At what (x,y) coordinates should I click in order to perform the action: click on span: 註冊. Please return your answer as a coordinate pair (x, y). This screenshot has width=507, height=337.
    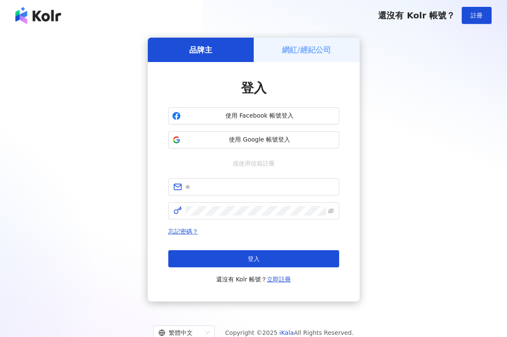
    Looking at the image, I should click on (477, 15).